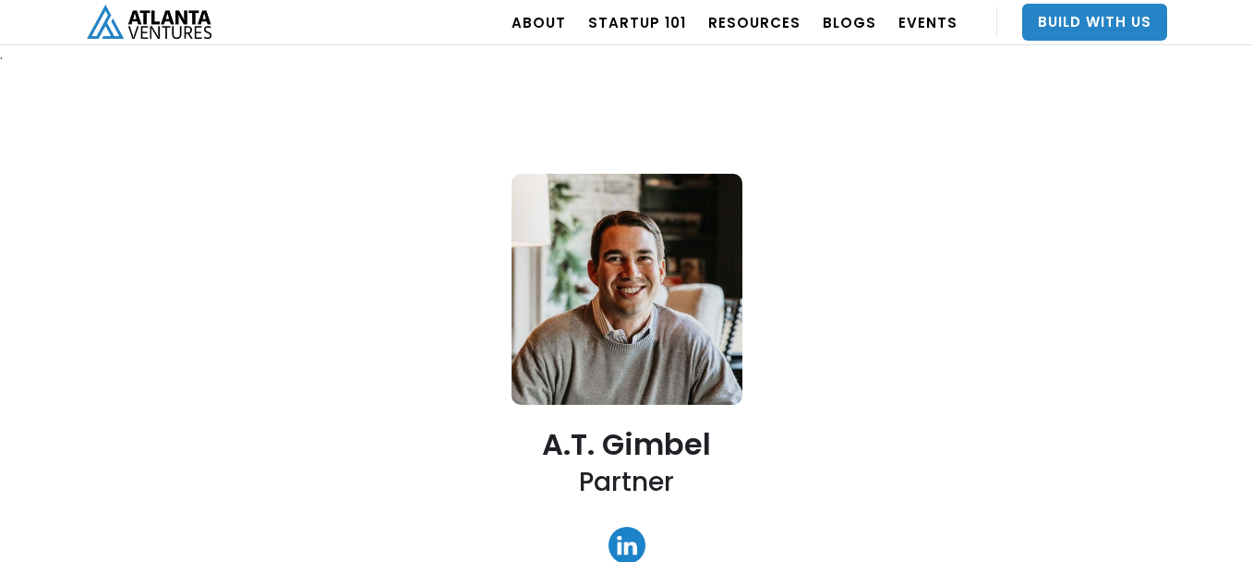 The height and width of the screenshot is (562, 1253). What do you see at coordinates (626, 481) in the screenshot?
I see `h2: Partner` at bounding box center [626, 481].